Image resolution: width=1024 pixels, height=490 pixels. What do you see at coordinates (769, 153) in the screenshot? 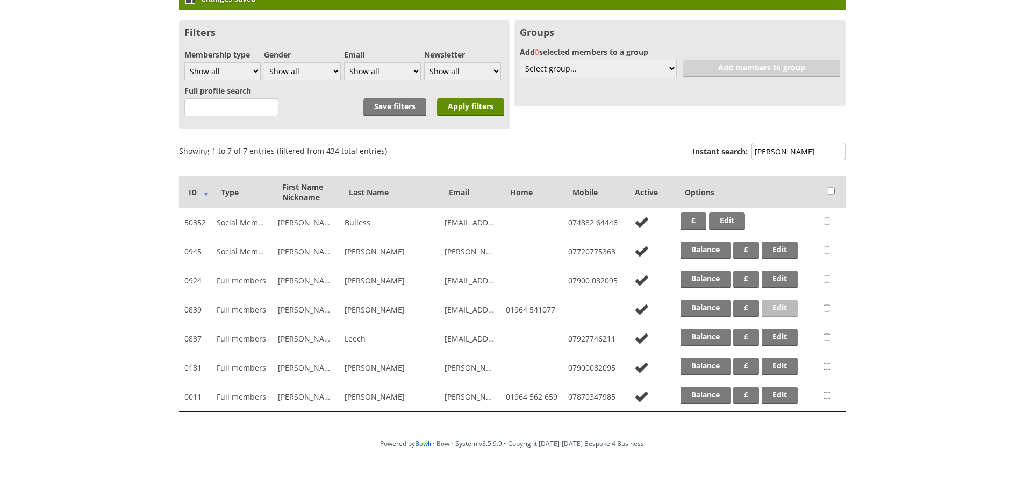
I see `label: Instant search:` at bounding box center [769, 153].